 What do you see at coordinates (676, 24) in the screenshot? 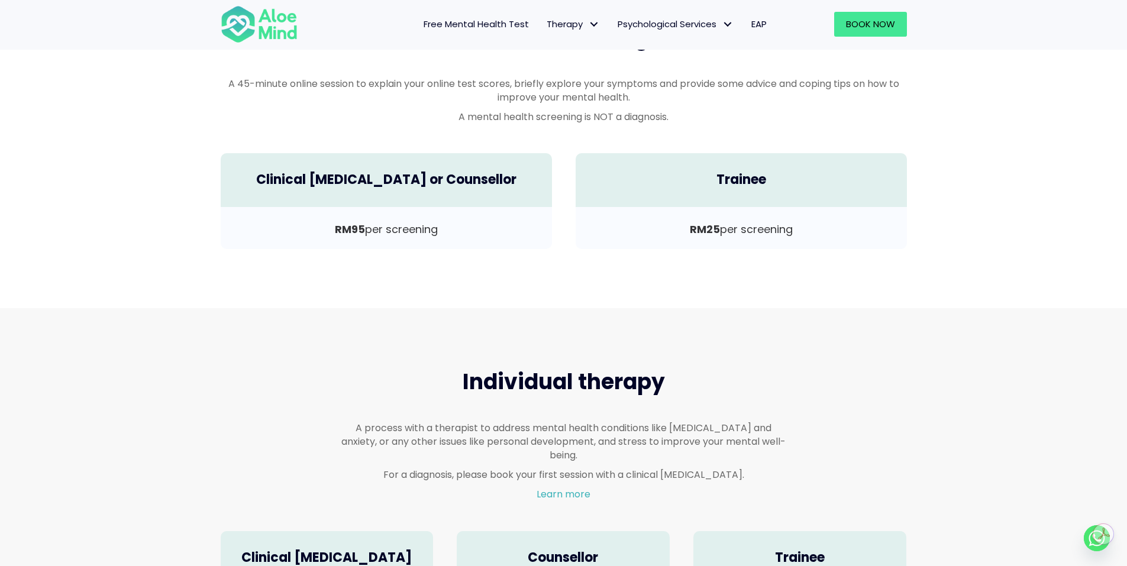
I see `a: Psychological ServicesPsychological Services: submenu` at bounding box center [676, 24].